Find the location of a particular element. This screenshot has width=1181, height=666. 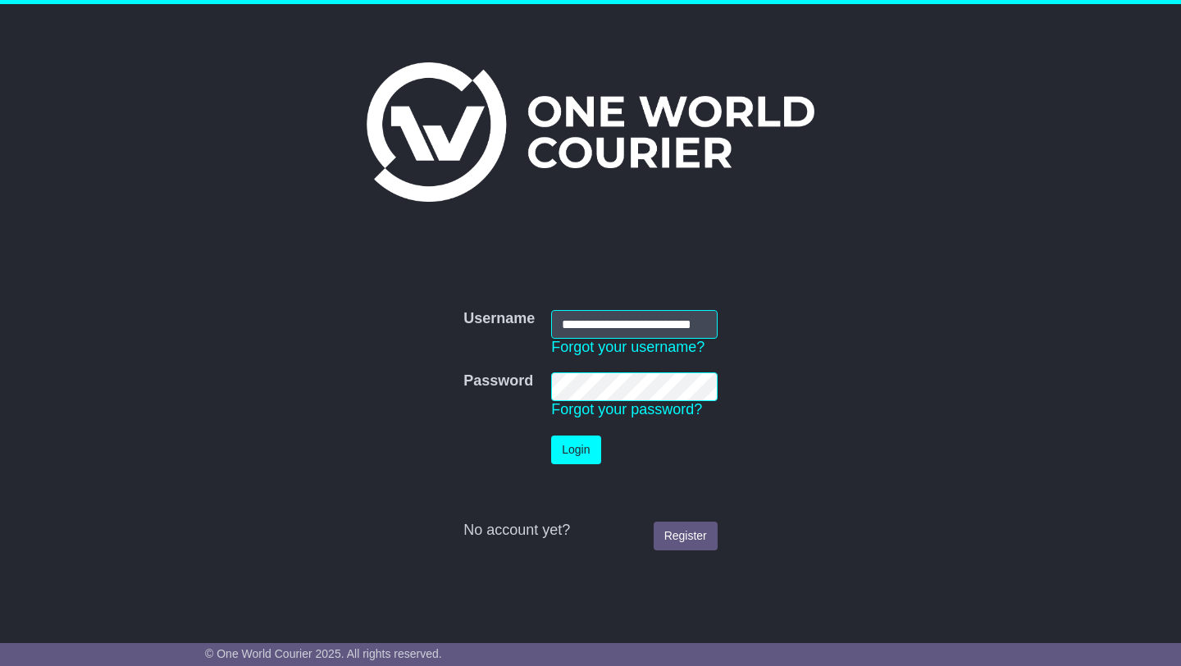

a: Forgot your password? is located at coordinates (627, 409).